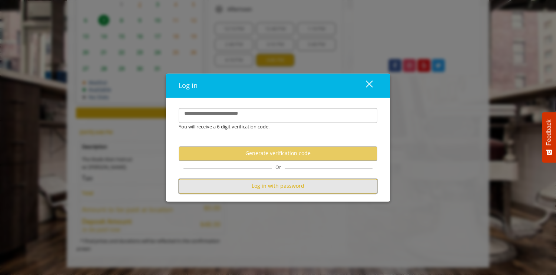 Image resolution: width=556 pixels, height=275 pixels. What do you see at coordinates (365, 85) in the screenshot?
I see `button: close dialog` at bounding box center [365, 85].